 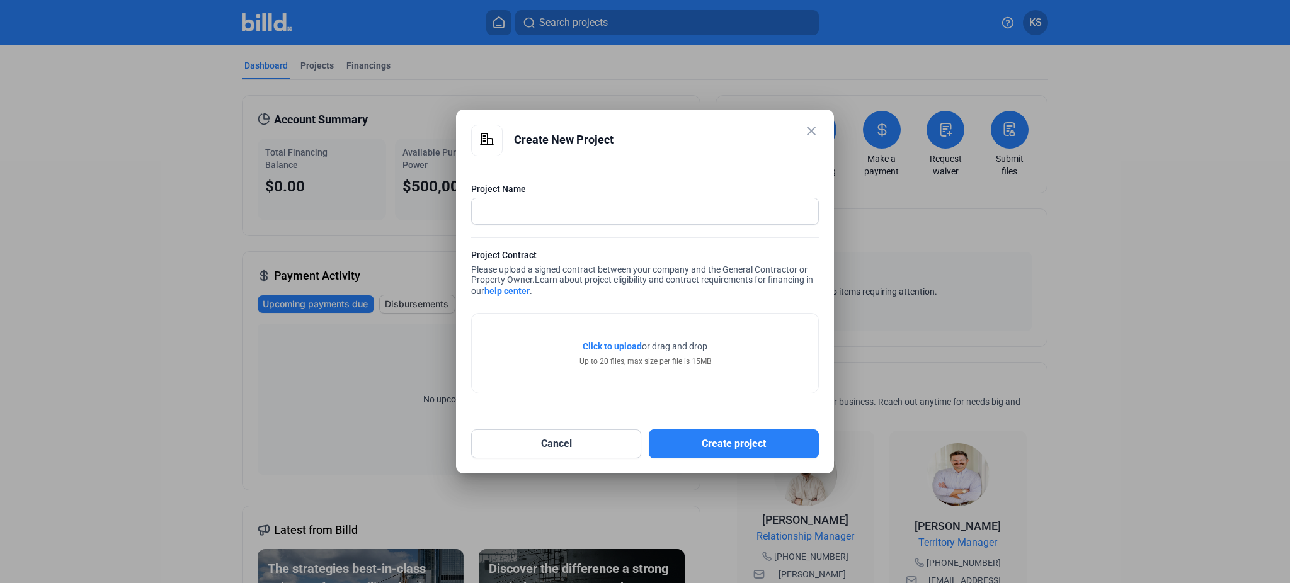 I want to click on mat-icon: close, so click(x=811, y=131).